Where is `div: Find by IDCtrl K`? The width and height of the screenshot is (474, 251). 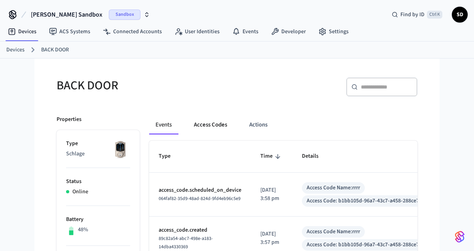 div: Find by IDCtrl K is located at coordinates (417, 15).